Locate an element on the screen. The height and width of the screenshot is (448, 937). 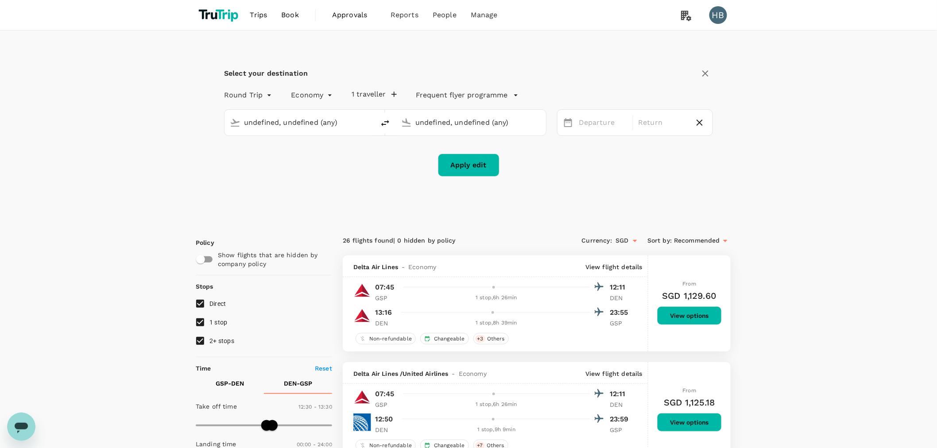
p: GSP - DEN is located at coordinates (230, 384).